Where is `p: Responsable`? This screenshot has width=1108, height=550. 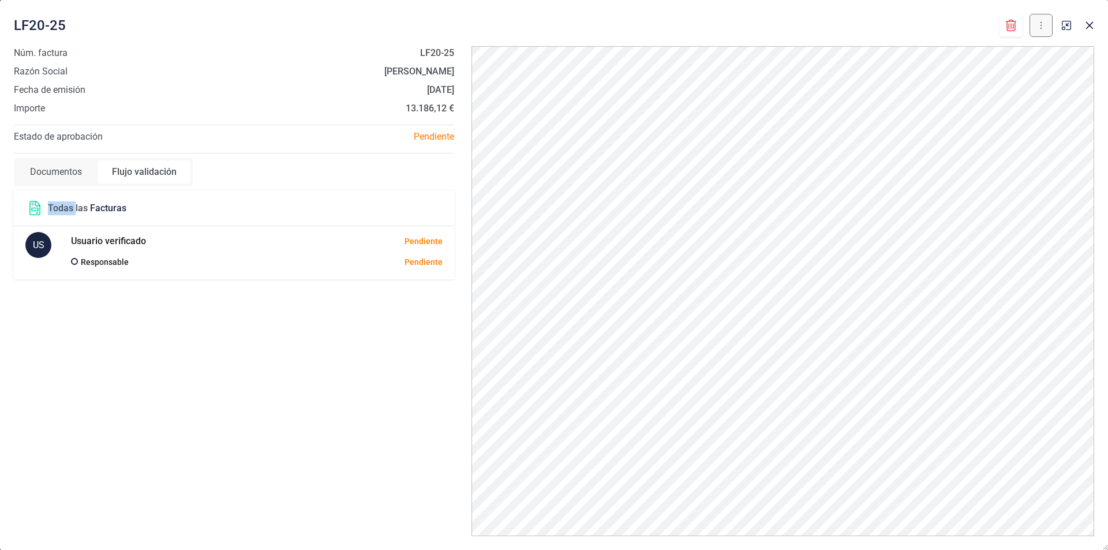 p: Responsable is located at coordinates (104, 262).